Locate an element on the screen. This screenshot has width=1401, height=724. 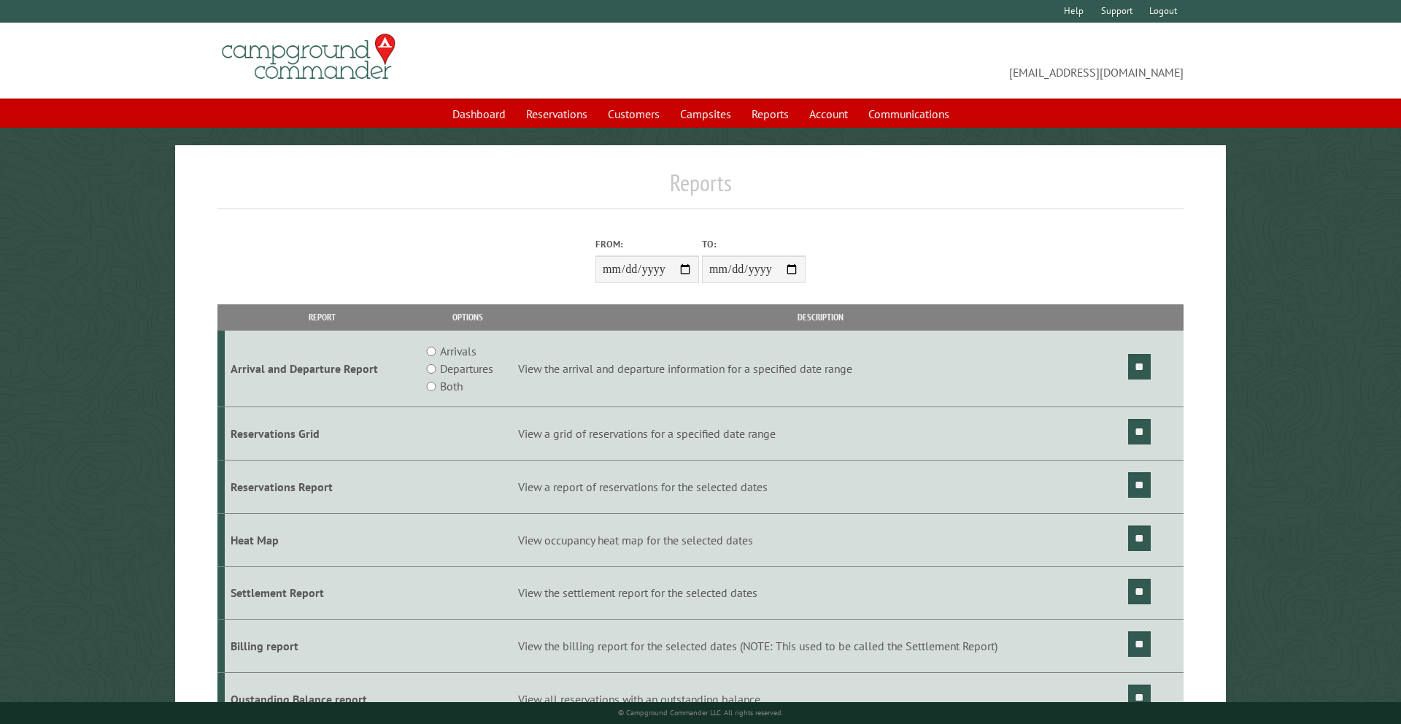
td: Heat Map is located at coordinates (323, 539).